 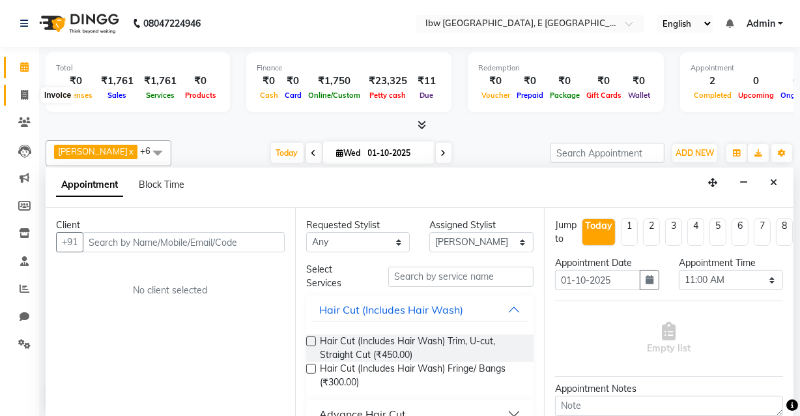 What do you see at coordinates (530, 95) in the screenshot?
I see `span: Prepaid` at bounding box center [530, 95].